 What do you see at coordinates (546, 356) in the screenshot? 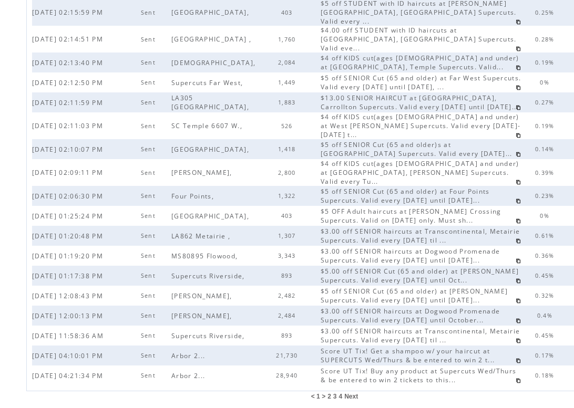
I see `span: 0.17%` at bounding box center [546, 356].